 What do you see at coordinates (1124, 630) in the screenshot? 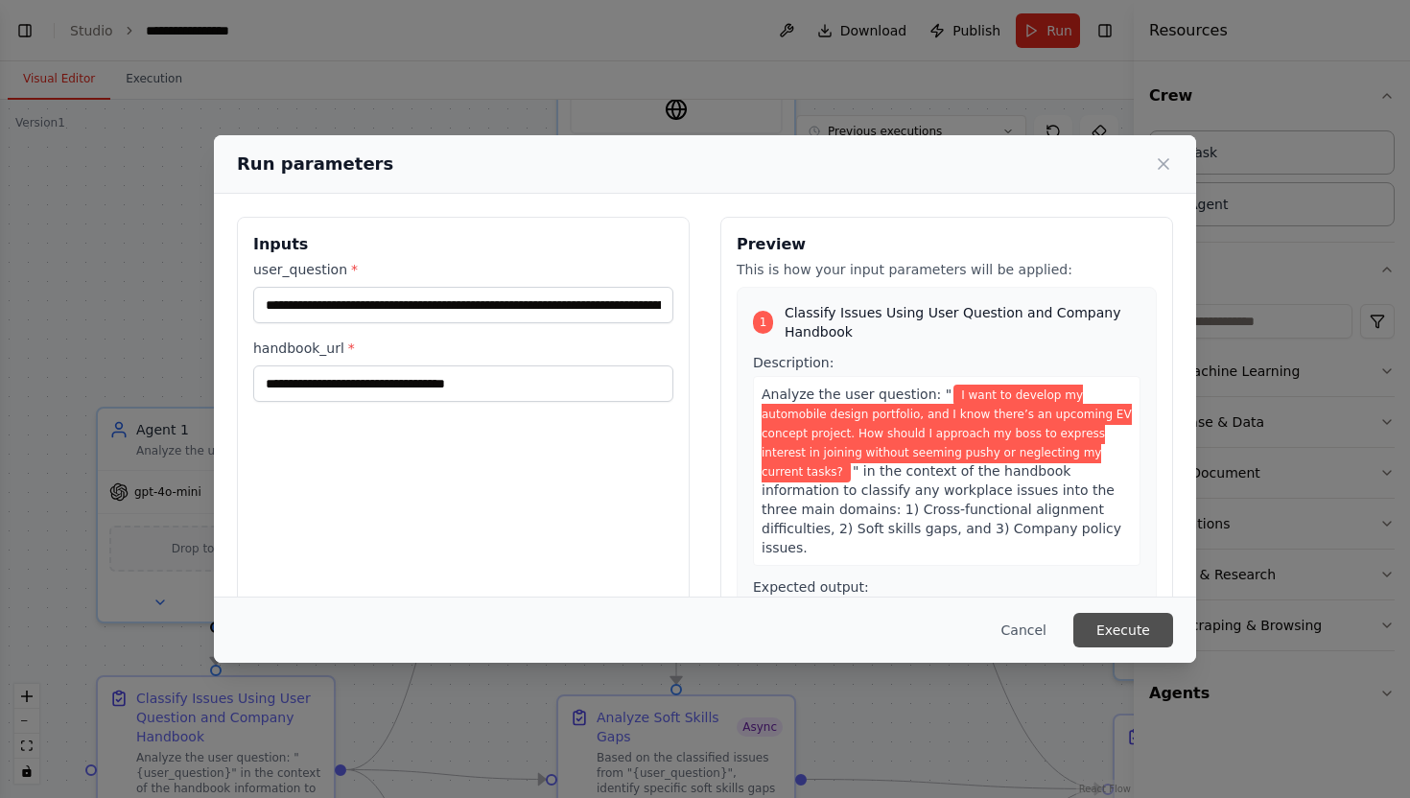
I see `button: Execute` at bounding box center [1124, 630].